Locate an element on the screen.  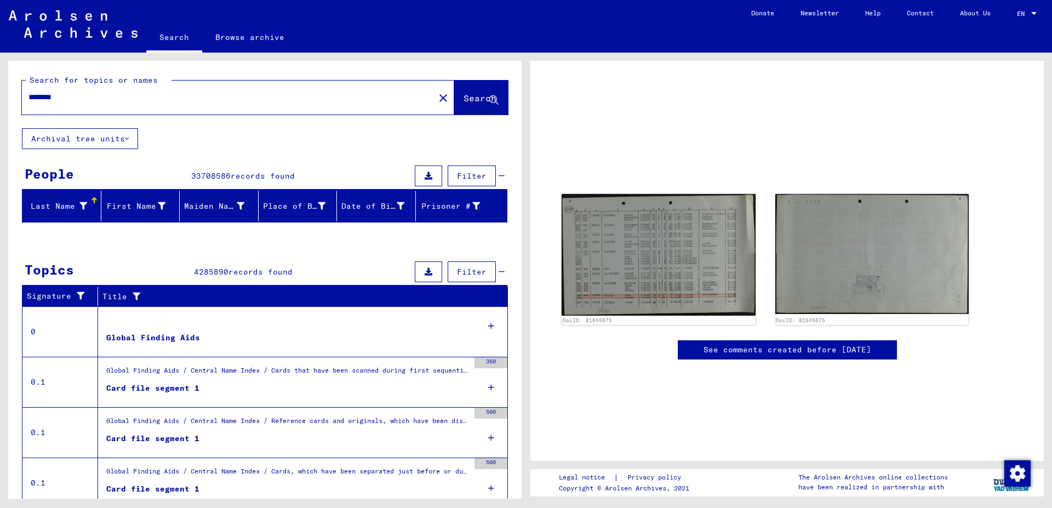
p: The Arolsen Archives online collections is located at coordinates (873, 477).